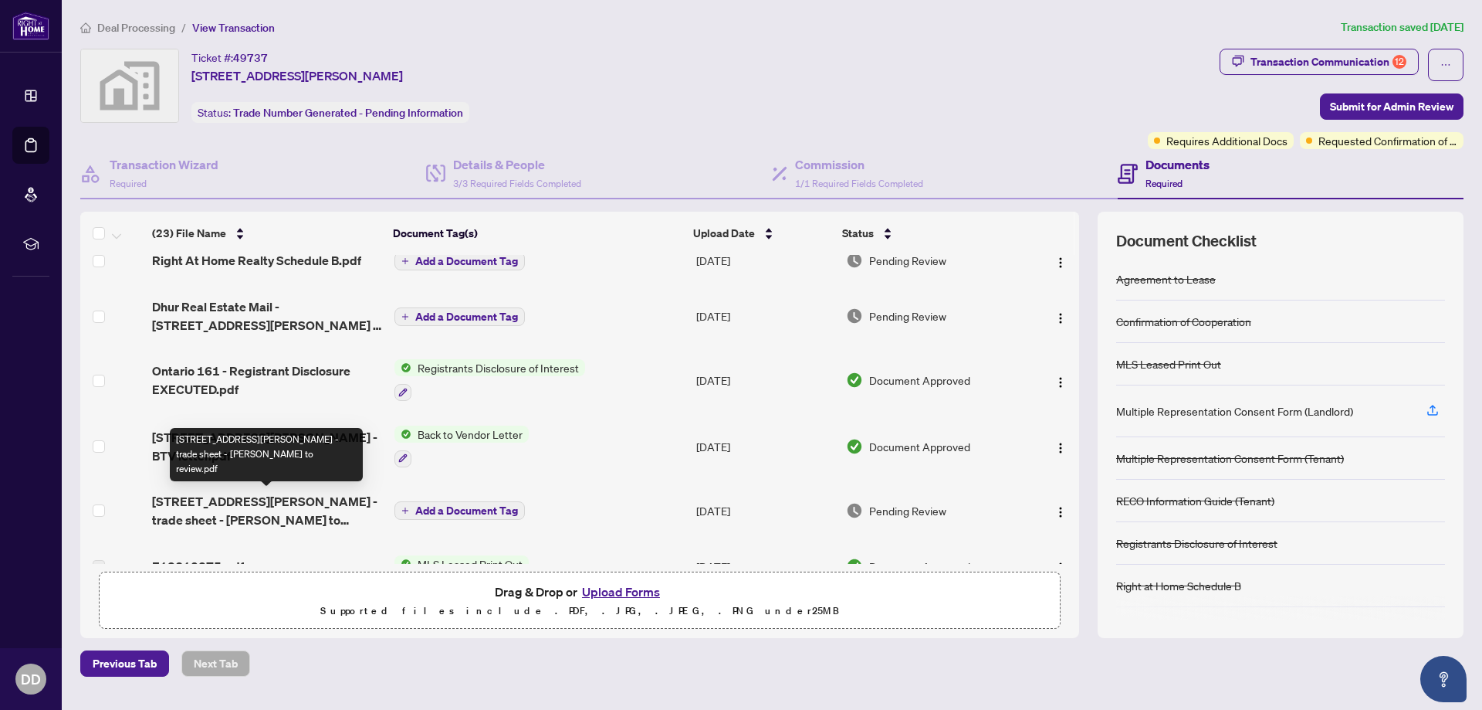 The height and width of the screenshot is (710, 1482). What do you see at coordinates (517, 164) in the screenshot?
I see `h4: Details & People` at bounding box center [517, 164].